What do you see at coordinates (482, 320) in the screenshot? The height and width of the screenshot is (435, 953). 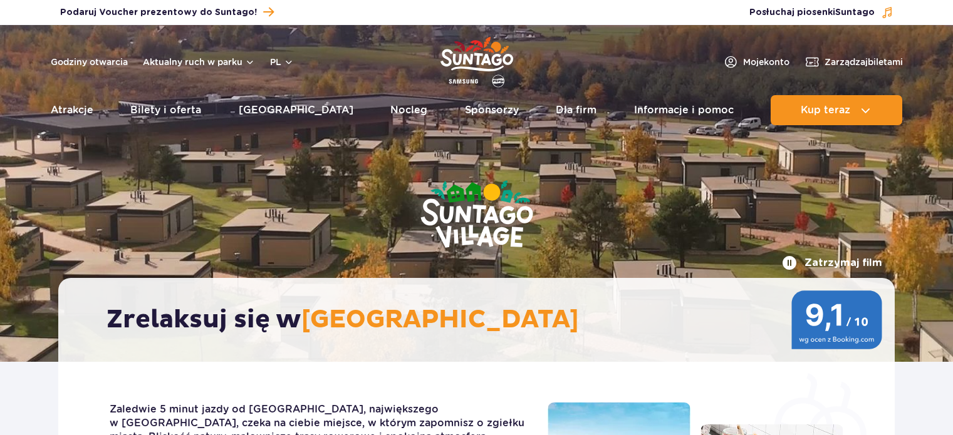 I see `h2: Zrelaksuj się w` at bounding box center [482, 320].